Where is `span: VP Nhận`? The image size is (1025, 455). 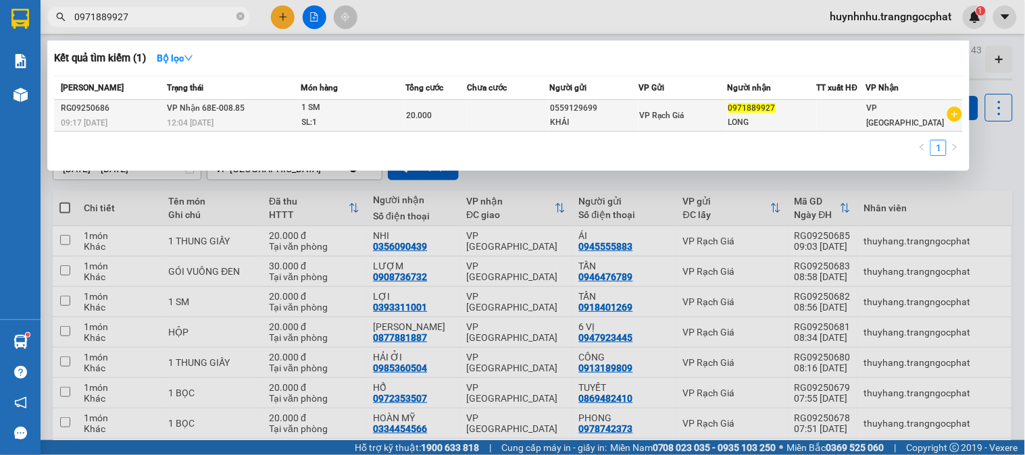
span: VP Nhận is located at coordinates (883, 88).